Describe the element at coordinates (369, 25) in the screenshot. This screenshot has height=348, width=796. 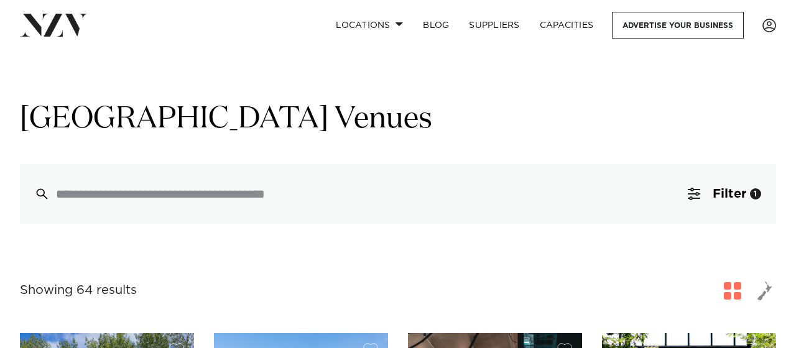
I see `a: Locations` at that location.